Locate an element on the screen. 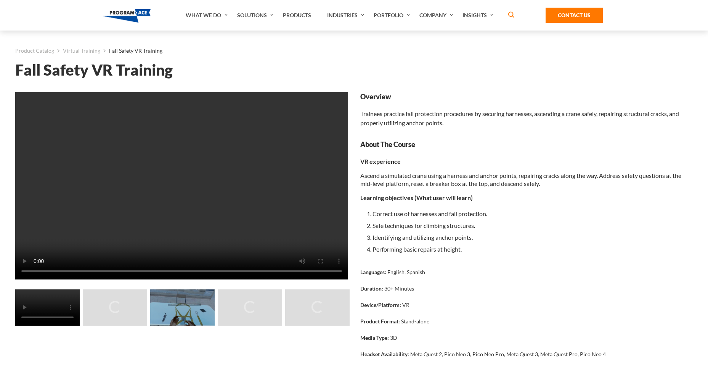  p: Ascend a simulated crane using a harness and anchor points, repairing cracks along the way. Addre... is located at coordinates (527, 179).